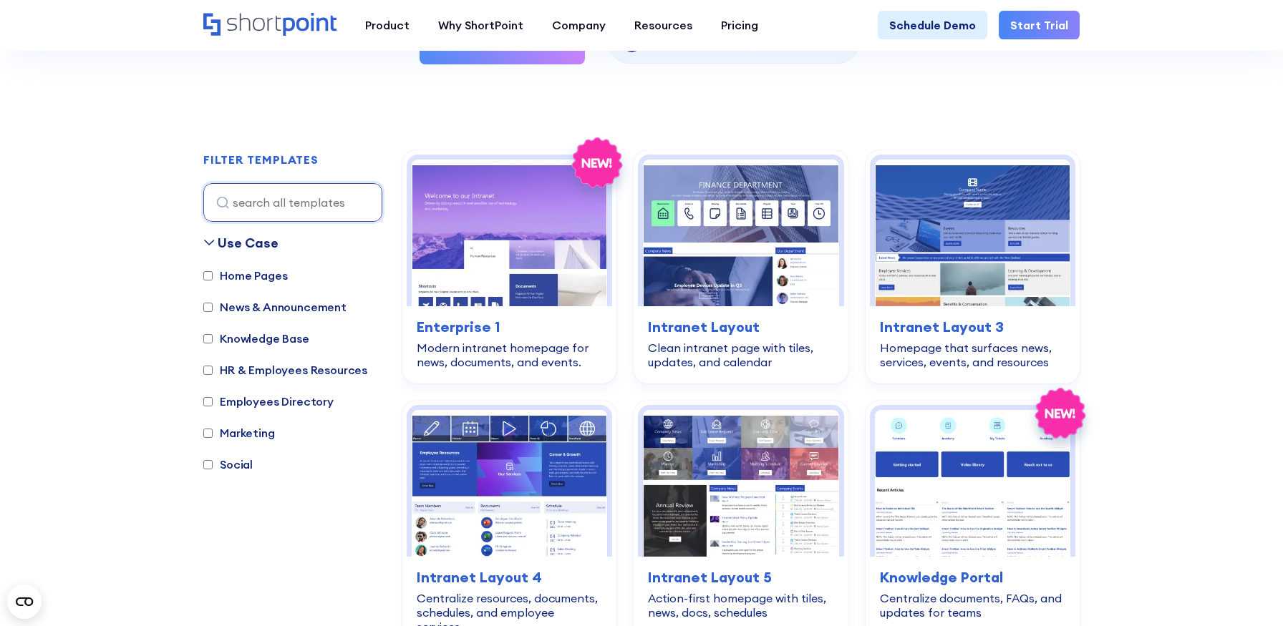 This screenshot has width=1283, height=626. What do you see at coordinates (24, 602) in the screenshot?
I see `button: Open CMP widget` at bounding box center [24, 602].